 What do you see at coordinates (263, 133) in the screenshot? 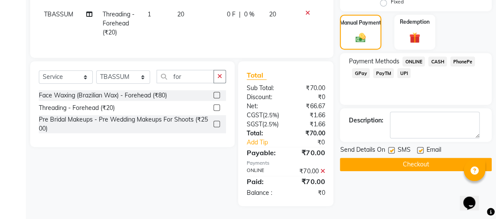
I see `div: Total:` at bounding box center [263, 133].